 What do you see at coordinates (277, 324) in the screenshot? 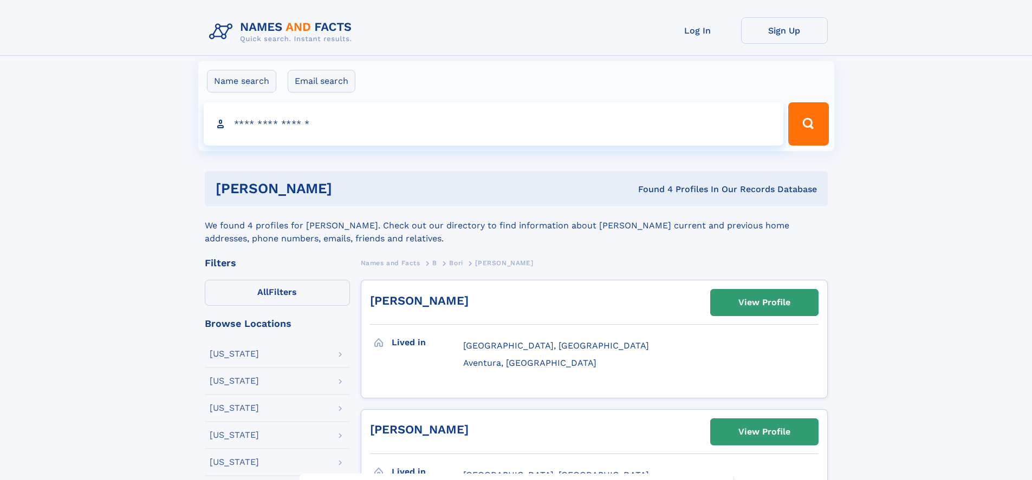
I see `div: Browse Locations` at bounding box center [277, 324].